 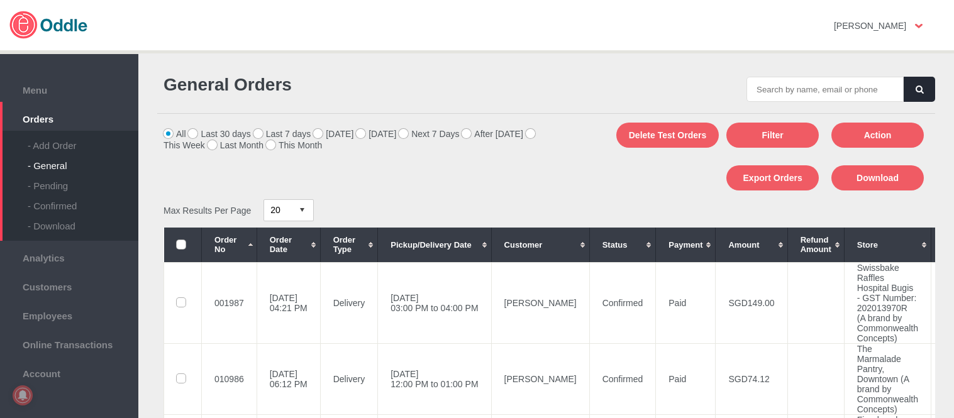 I want to click on th: Store, so click(x=887, y=245).